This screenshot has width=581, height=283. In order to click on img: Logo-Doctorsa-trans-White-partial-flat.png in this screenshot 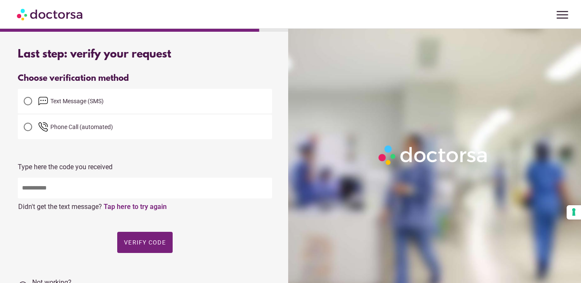, I will do `click(434, 155)`.